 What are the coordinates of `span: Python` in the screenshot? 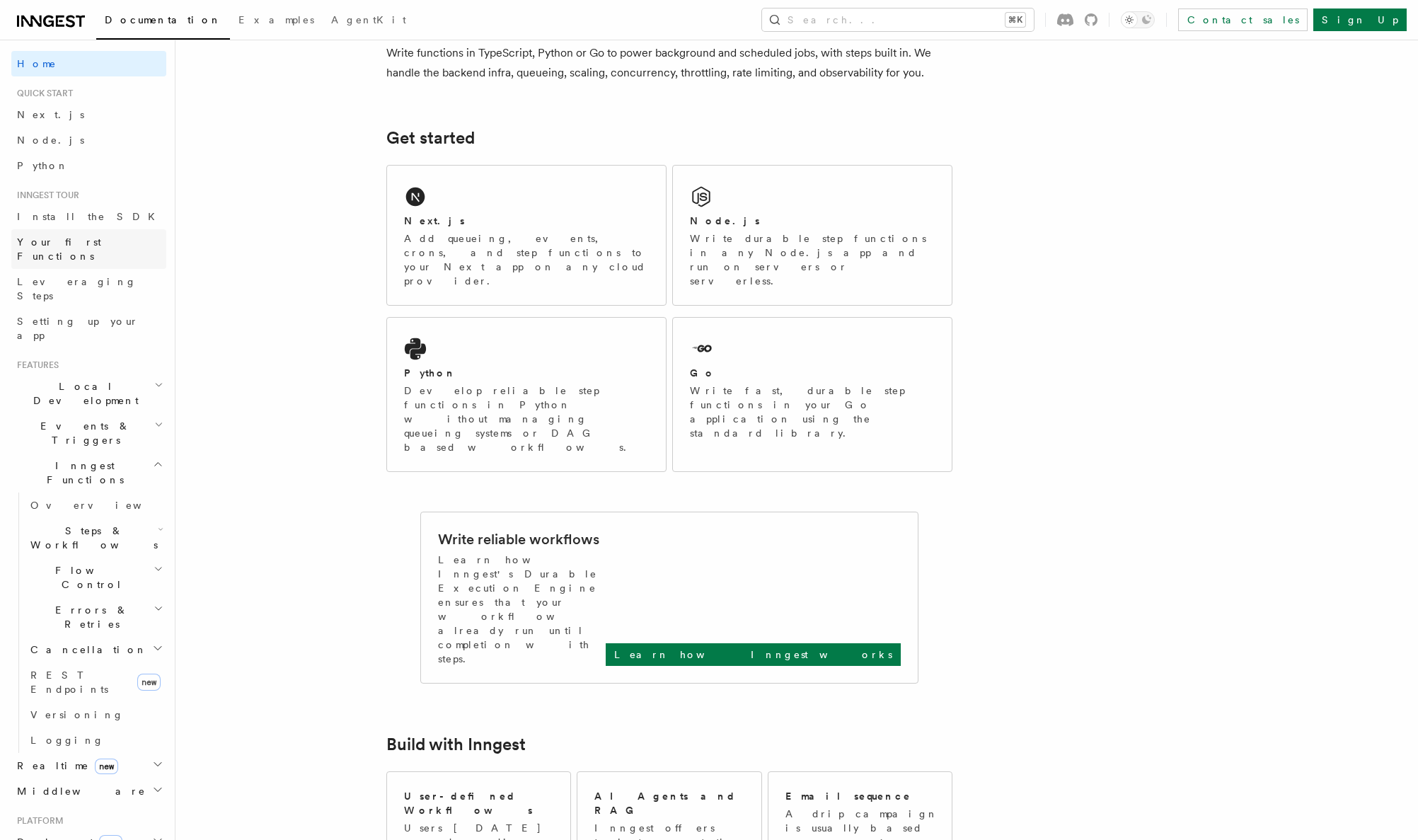 It's located at (42, 166).